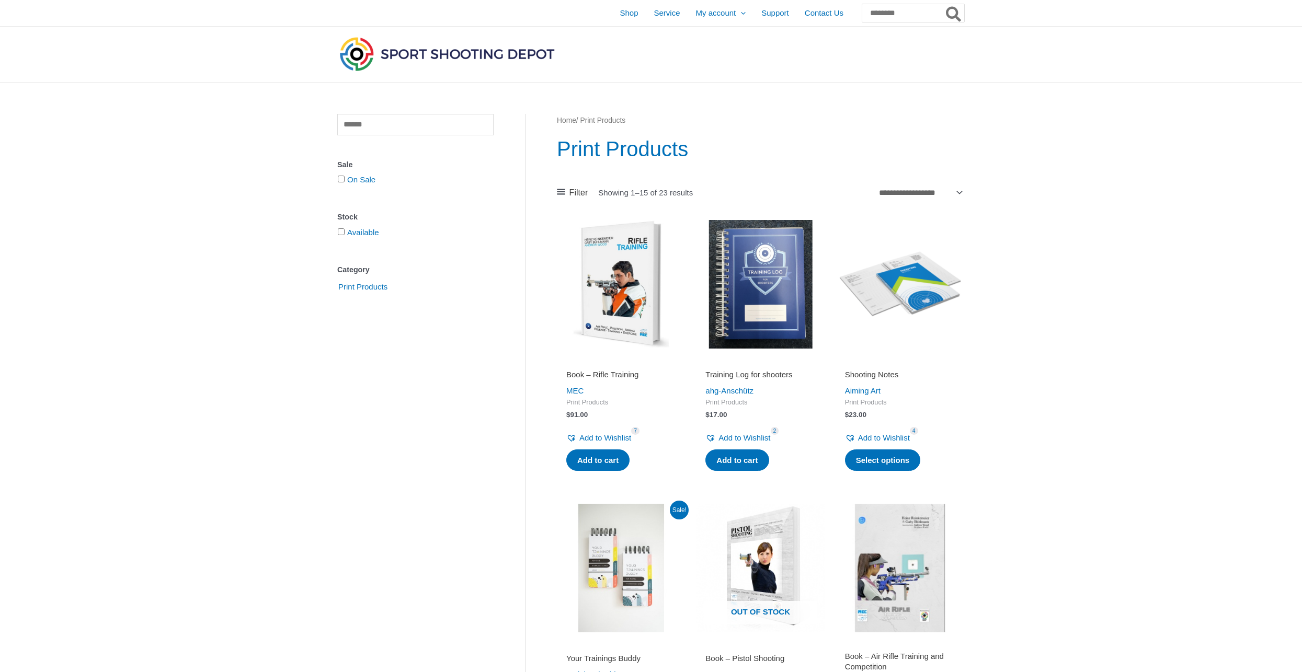 Image resolution: width=1302 pixels, height=672 pixels. What do you see at coordinates (621, 659) in the screenshot?
I see `h2: Your Trainings Buddy` at bounding box center [621, 659].